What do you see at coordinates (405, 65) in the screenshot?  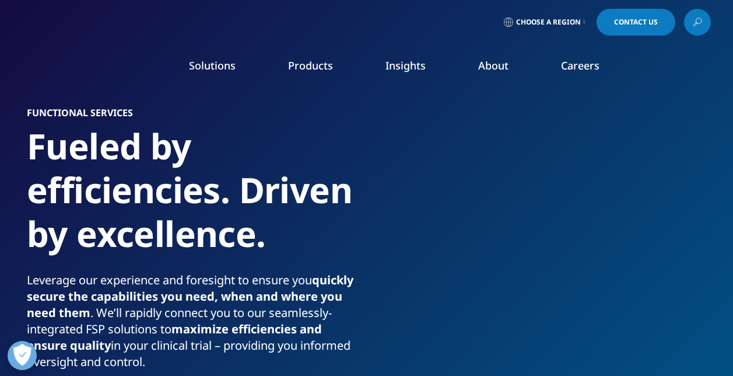 I see `a: Insights` at bounding box center [405, 65].